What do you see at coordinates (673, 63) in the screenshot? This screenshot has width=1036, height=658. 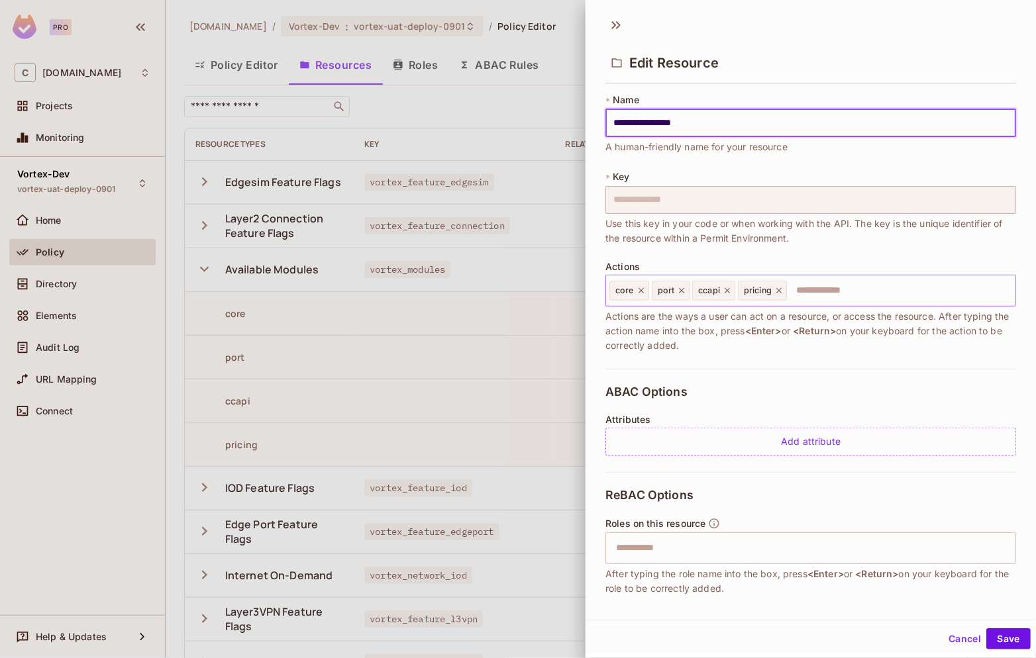 I see `span: Edit Resource` at bounding box center [673, 63].